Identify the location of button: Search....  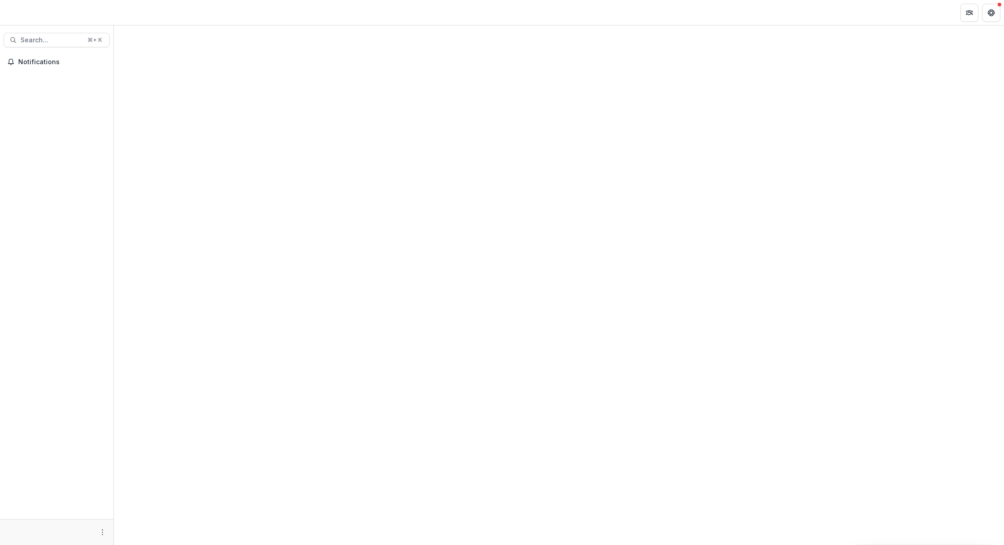
(56, 40).